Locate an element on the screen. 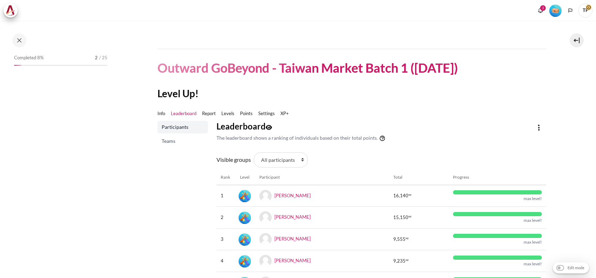 Image resolution: width=596 pixels, height=278 pixels. h3: Leaderboard is located at coordinates (371, 126).